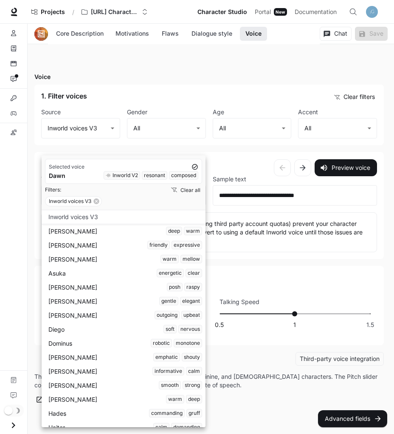  Describe the element at coordinates (70, 201) in the screenshot. I see `span: Inworld voices V3` at that location.